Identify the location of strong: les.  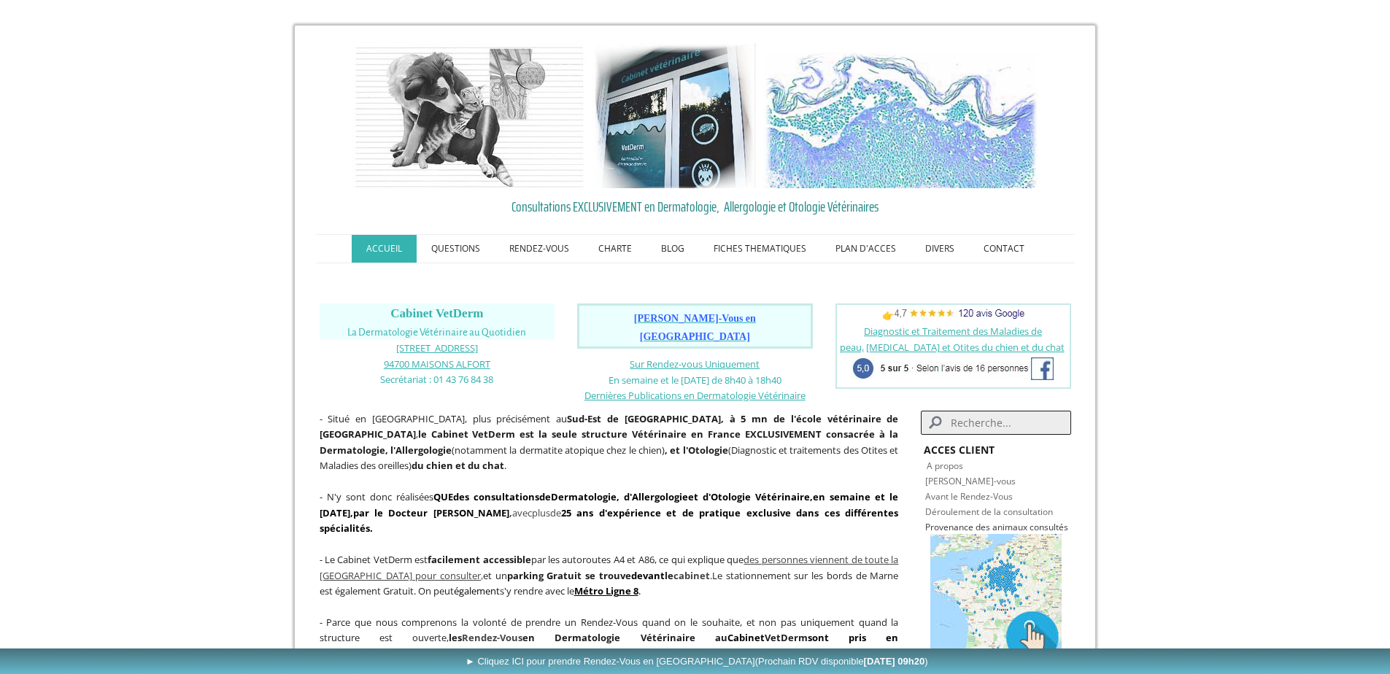
(485, 638).